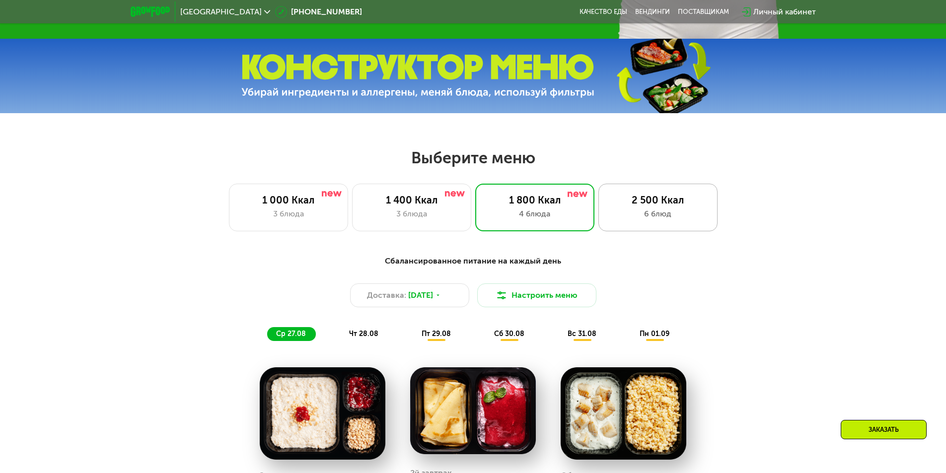  What do you see at coordinates (291, 334) in the screenshot?
I see `span: ср 27.08` at bounding box center [291, 334].